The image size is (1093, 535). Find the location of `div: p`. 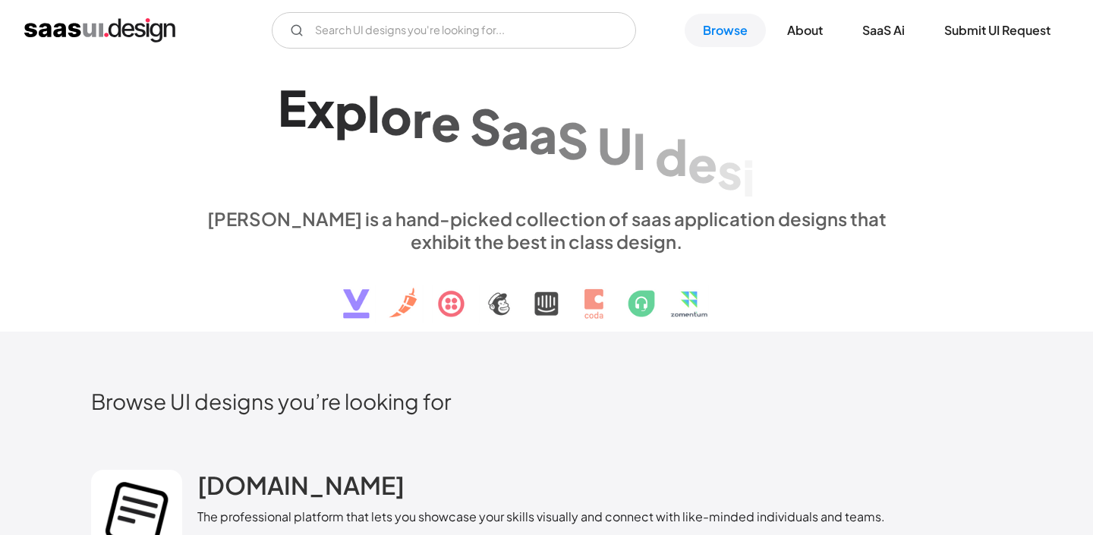

div: p is located at coordinates (351, 110).